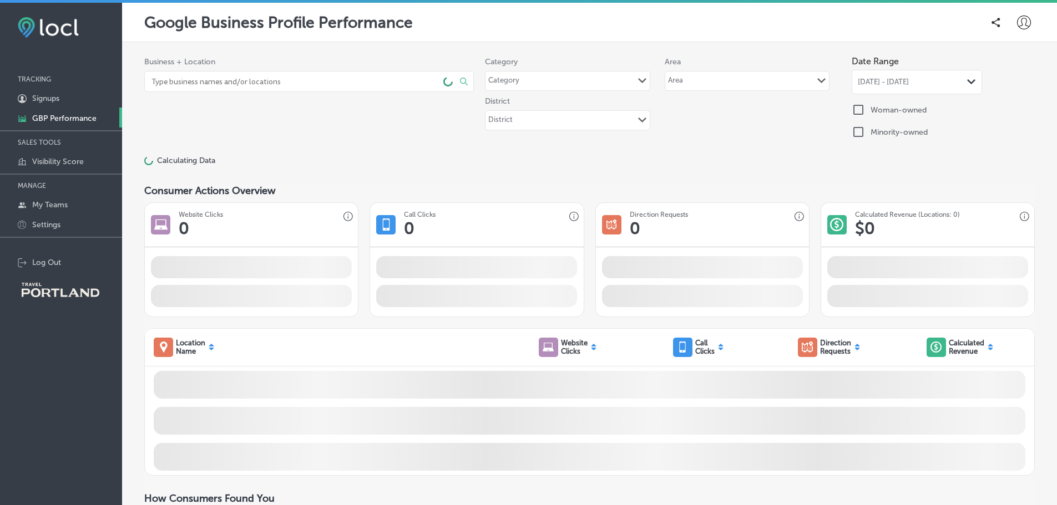 Image resolution: width=1057 pixels, height=505 pixels. Describe the element at coordinates (504, 82) in the screenshot. I see `div: Category` at that location.